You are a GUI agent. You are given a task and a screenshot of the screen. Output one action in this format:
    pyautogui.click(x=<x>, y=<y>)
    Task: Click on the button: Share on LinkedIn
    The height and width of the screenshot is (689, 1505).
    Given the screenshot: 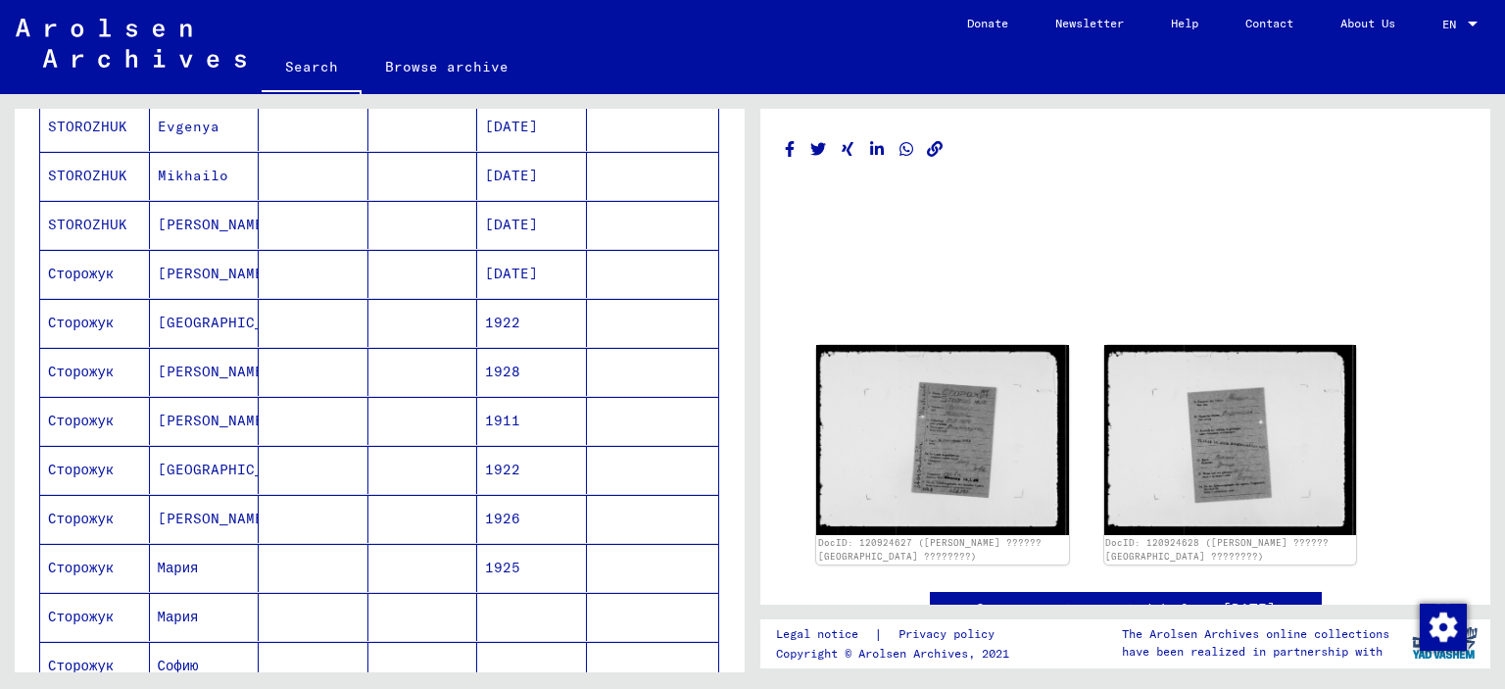 What is the action you would take?
    pyautogui.click(x=877, y=149)
    